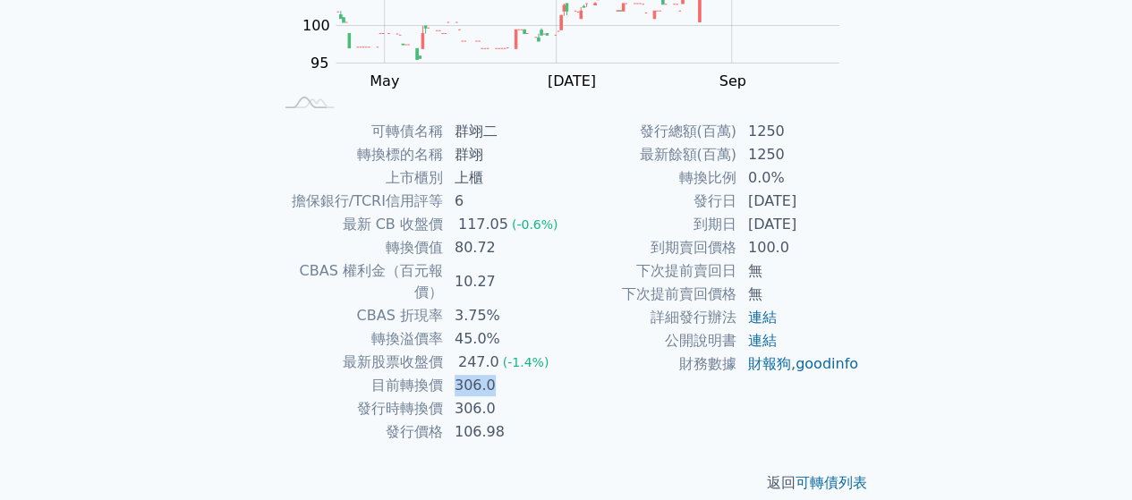  Describe the element at coordinates (732, 81) in the screenshot. I see `tspan: Sep` at that location.